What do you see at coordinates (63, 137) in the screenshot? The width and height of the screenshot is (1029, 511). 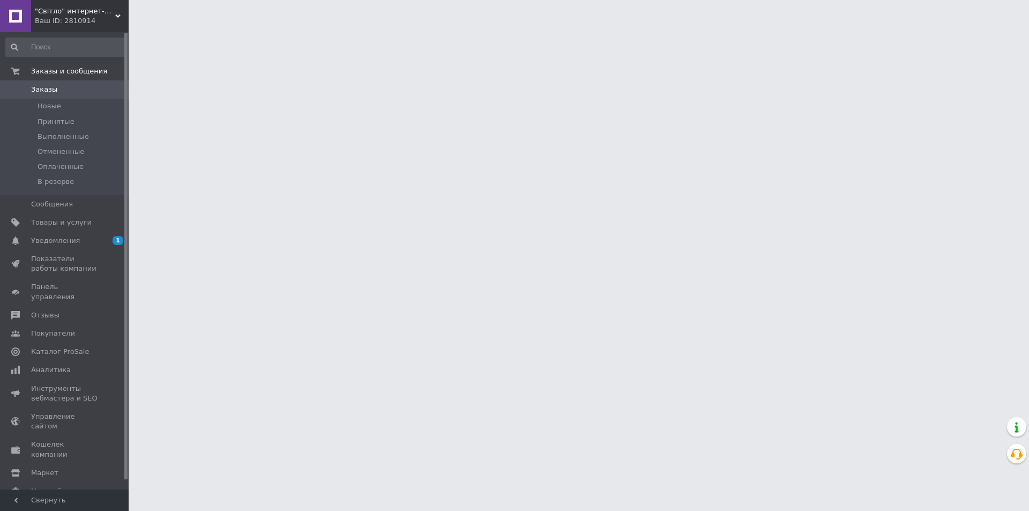 I see `span: Выполненные` at bounding box center [63, 137].